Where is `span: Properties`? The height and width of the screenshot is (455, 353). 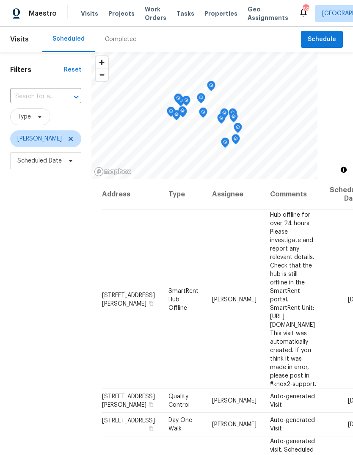 span: Properties is located at coordinates (221, 14).